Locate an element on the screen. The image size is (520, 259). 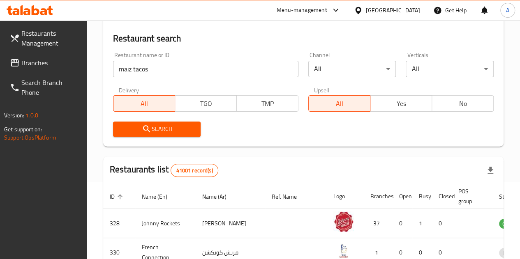
div: Export file is located at coordinates (490, 170).